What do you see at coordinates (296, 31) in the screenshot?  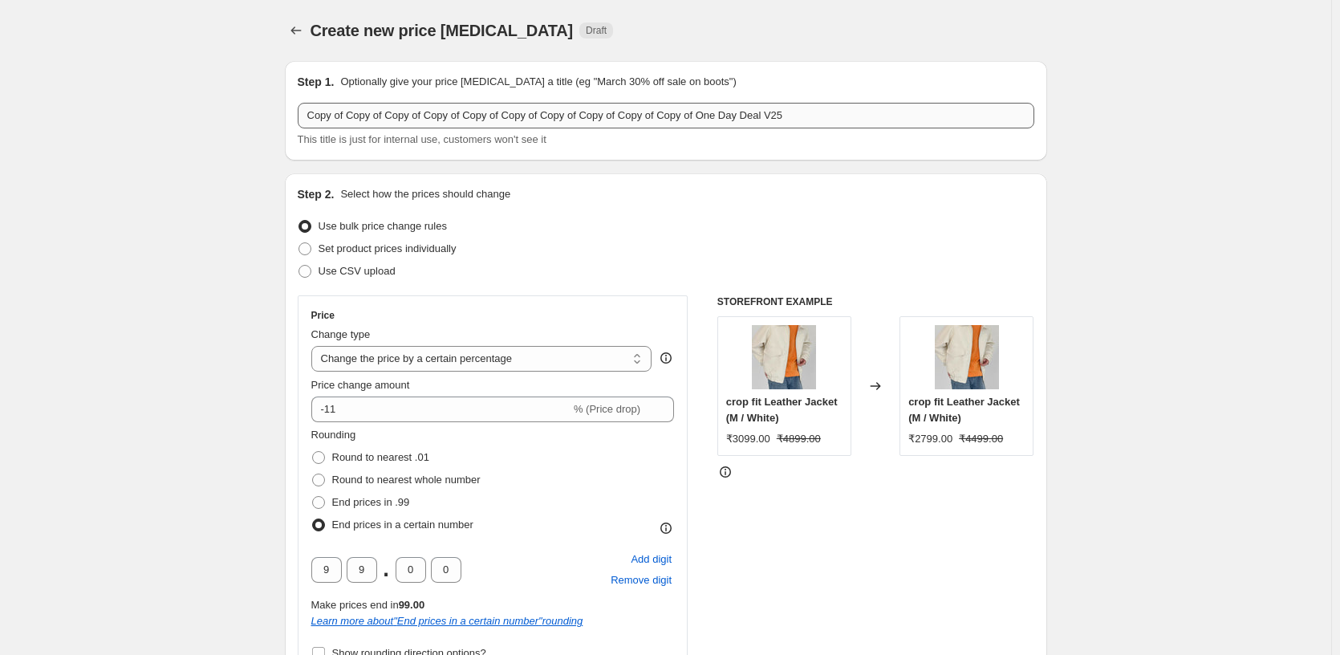 I see `button: Price change jobs` at bounding box center [296, 31].